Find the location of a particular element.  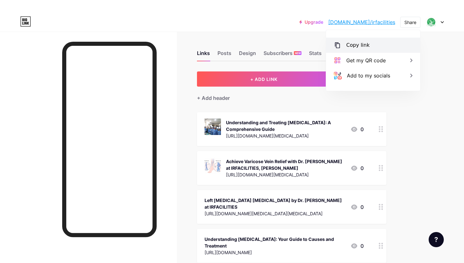

div: Links is located at coordinates (203, 55).